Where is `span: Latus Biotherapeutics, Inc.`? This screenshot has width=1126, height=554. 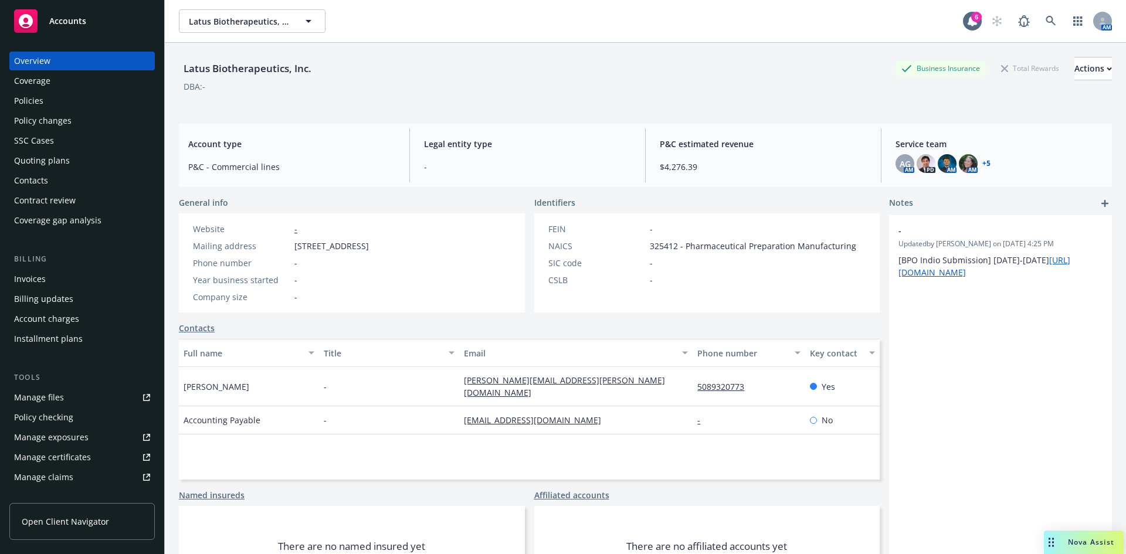
span: Latus Biotherapeutics, Inc. is located at coordinates (239, 21).